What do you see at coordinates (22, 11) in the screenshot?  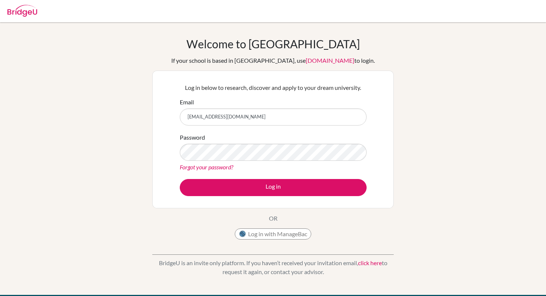 I see `img: Bridge-U` at bounding box center [22, 11].